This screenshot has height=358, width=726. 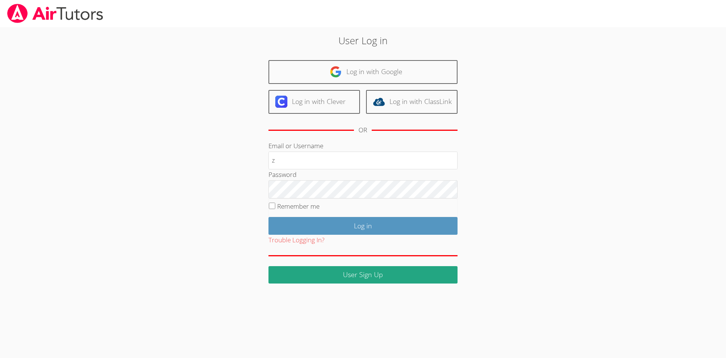 I want to click on label: Remember me, so click(x=298, y=206).